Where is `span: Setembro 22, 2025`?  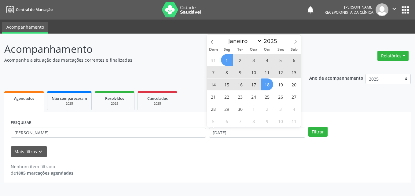
span: Setembro 22, 2025 is located at coordinates (227, 97).